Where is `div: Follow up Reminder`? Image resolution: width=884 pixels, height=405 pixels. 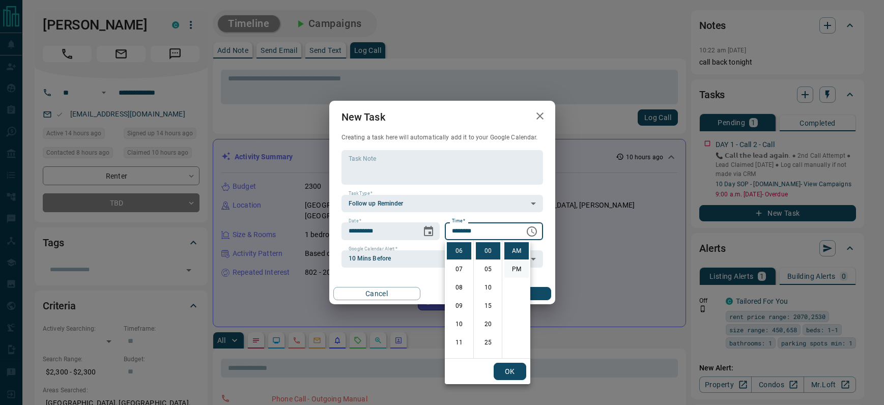
div: Follow up Reminder is located at coordinates (442, 204).